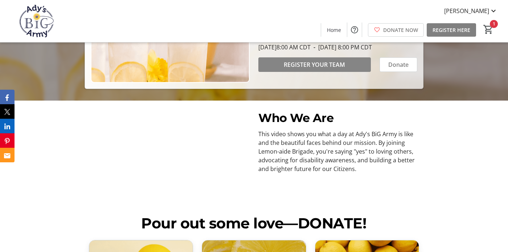 The width and height of the screenshot is (508, 252). What do you see at coordinates (488, 29) in the screenshot?
I see `button: Cart` at bounding box center [488, 29].